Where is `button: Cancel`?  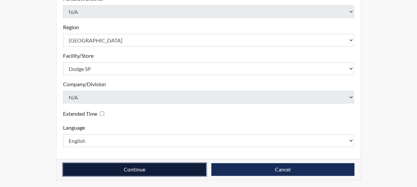
button: Cancel is located at coordinates (282, 169).